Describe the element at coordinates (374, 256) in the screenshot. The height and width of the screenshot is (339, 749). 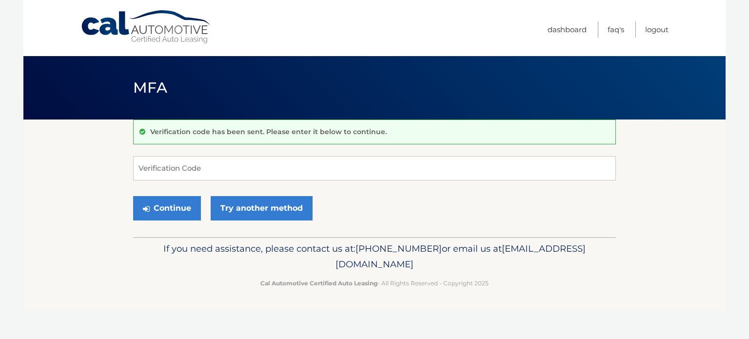
I see `p: If you need assistance, please contact us at: or email us at` at that location.